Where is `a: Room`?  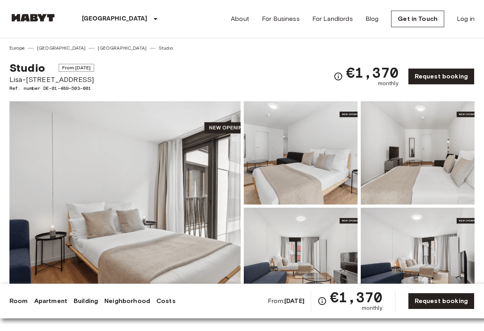 a: Room is located at coordinates (19, 301).